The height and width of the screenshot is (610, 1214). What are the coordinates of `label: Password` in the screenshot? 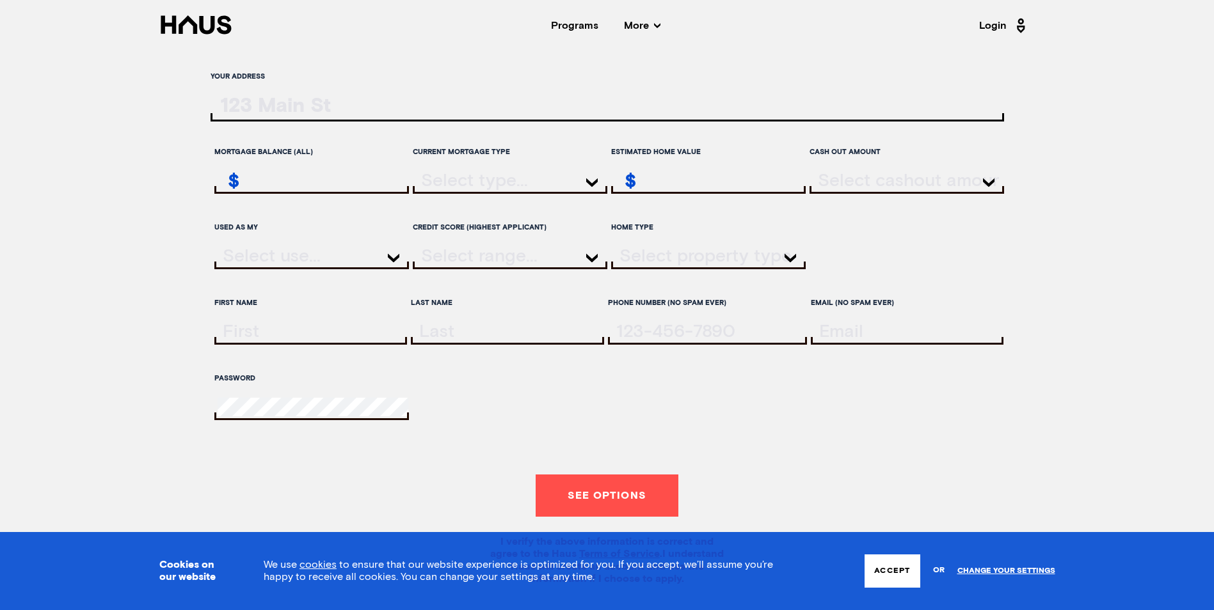 It's located at (312, 378).